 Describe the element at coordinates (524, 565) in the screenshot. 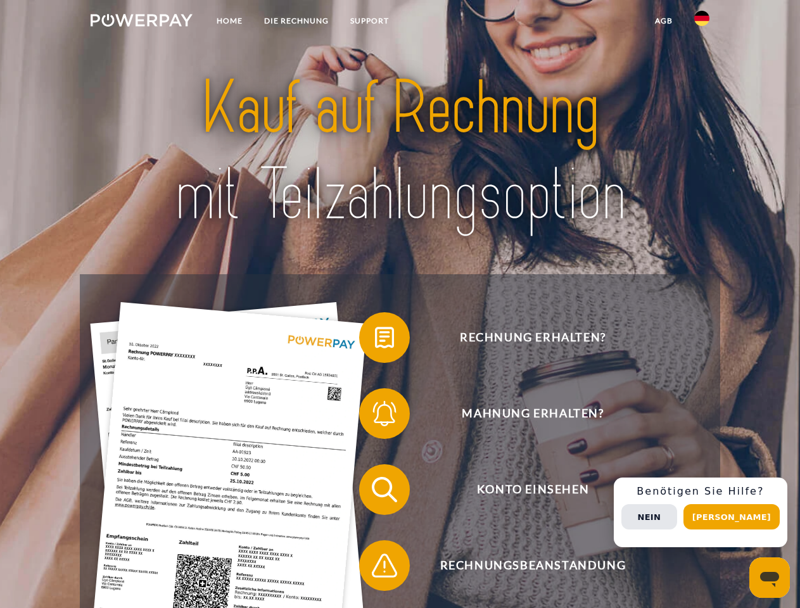

I see `button: Rechnungsbeanstandung` at that location.